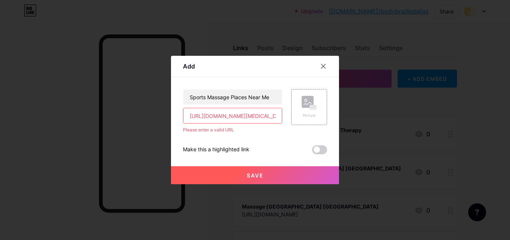 The width and height of the screenshot is (510, 240). What do you see at coordinates (255, 175) in the screenshot?
I see `span: Save` at bounding box center [255, 175].